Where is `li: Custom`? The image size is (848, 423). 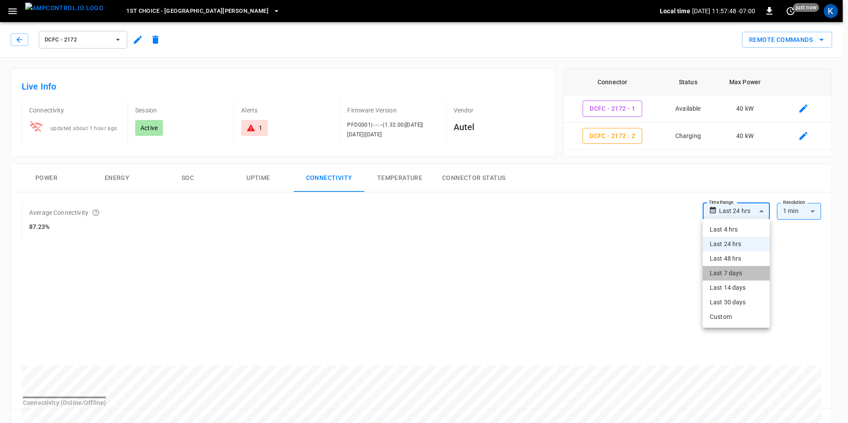
li: Custom is located at coordinates (736, 317).